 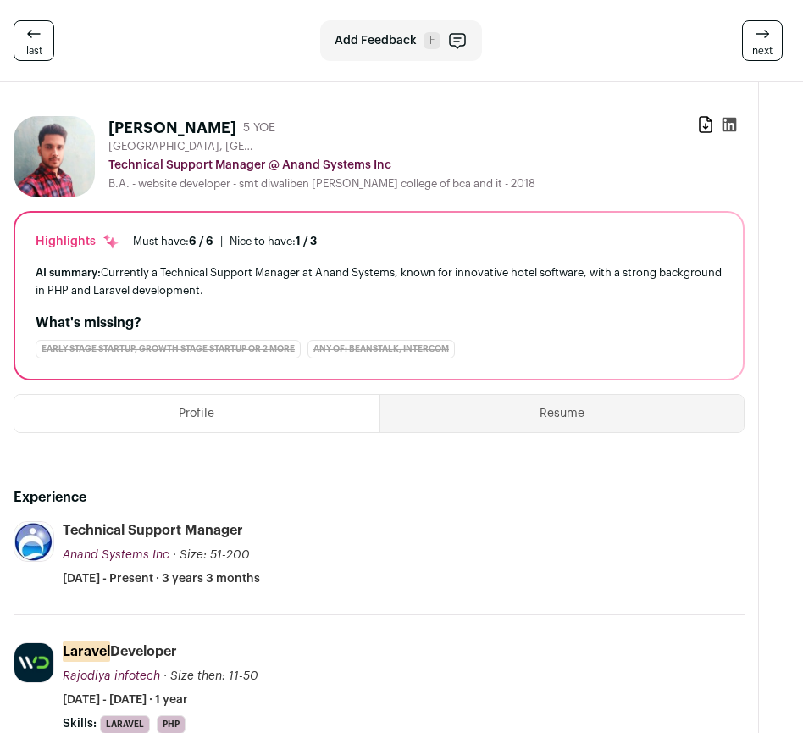 I want to click on h2: What's missing?, so click(x=379, y=323).